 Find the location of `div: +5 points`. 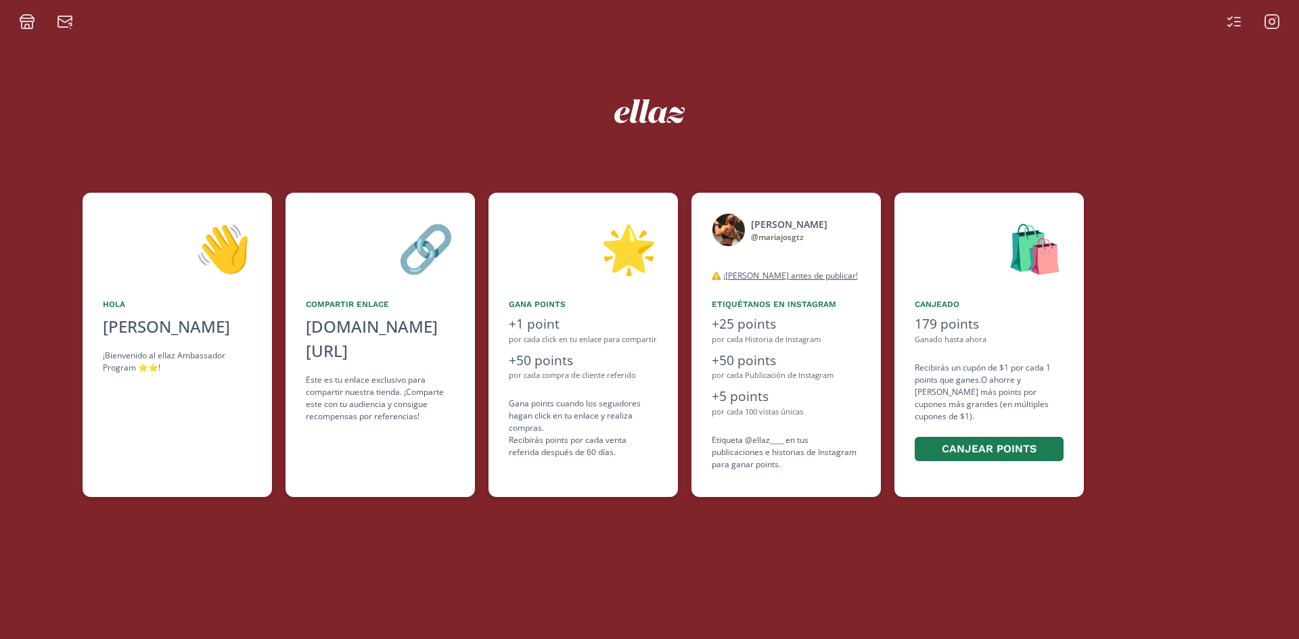

div: +5 points is located at coordinates (786, 396).